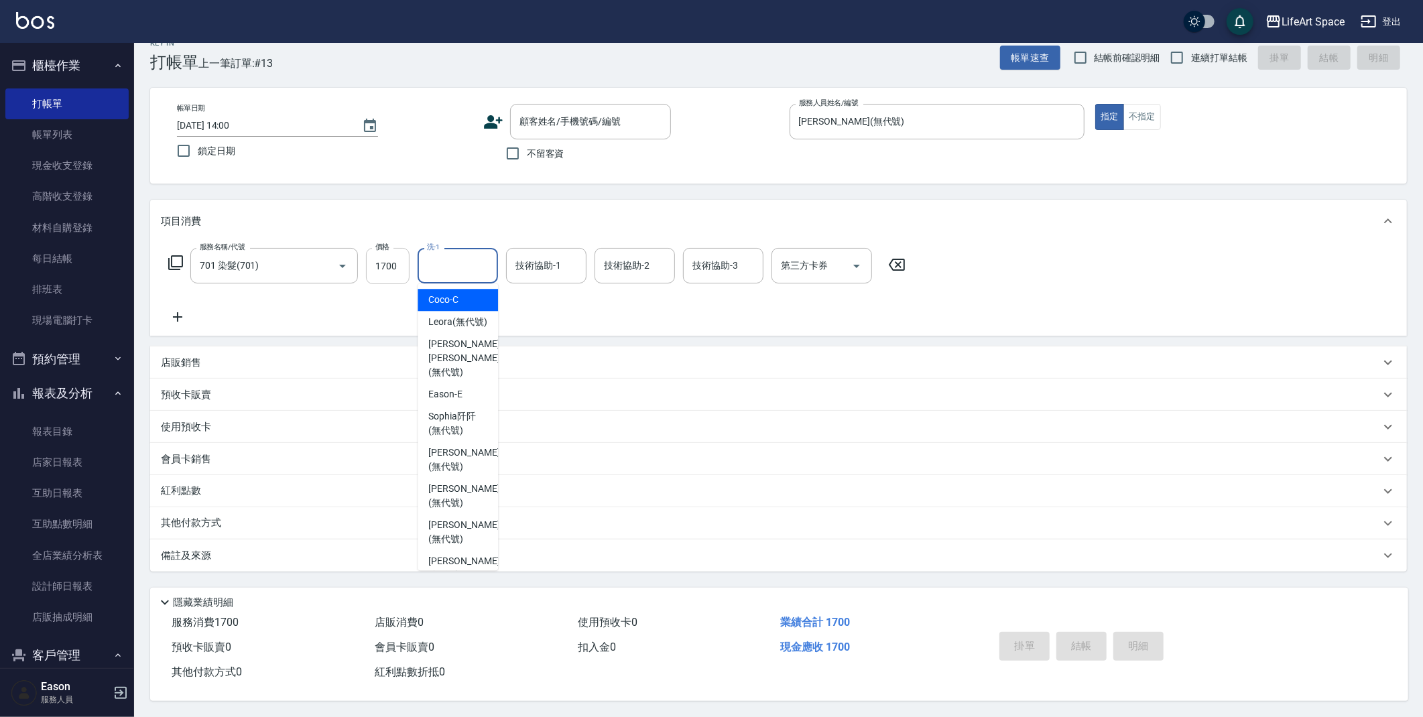  What do you see at coordinates (194, 523) in the screenshot?
I see `p: 其他付款方式` at bounding box center [194, 523].